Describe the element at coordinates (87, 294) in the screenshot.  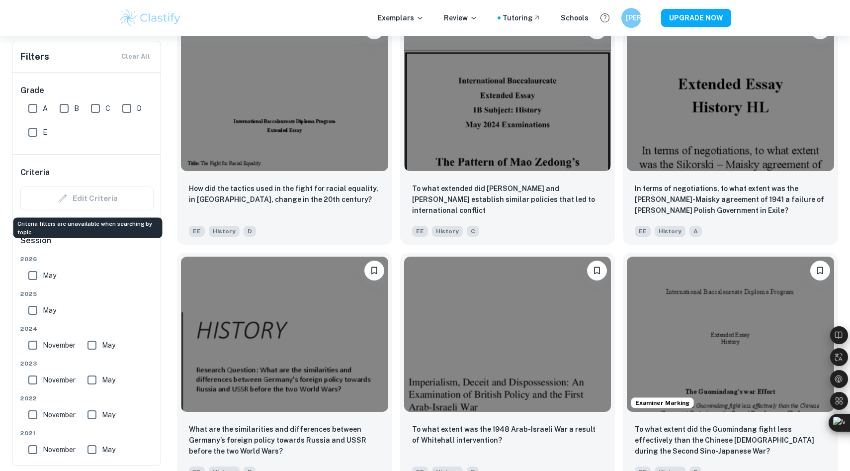
I see `span: 2025` at that location.